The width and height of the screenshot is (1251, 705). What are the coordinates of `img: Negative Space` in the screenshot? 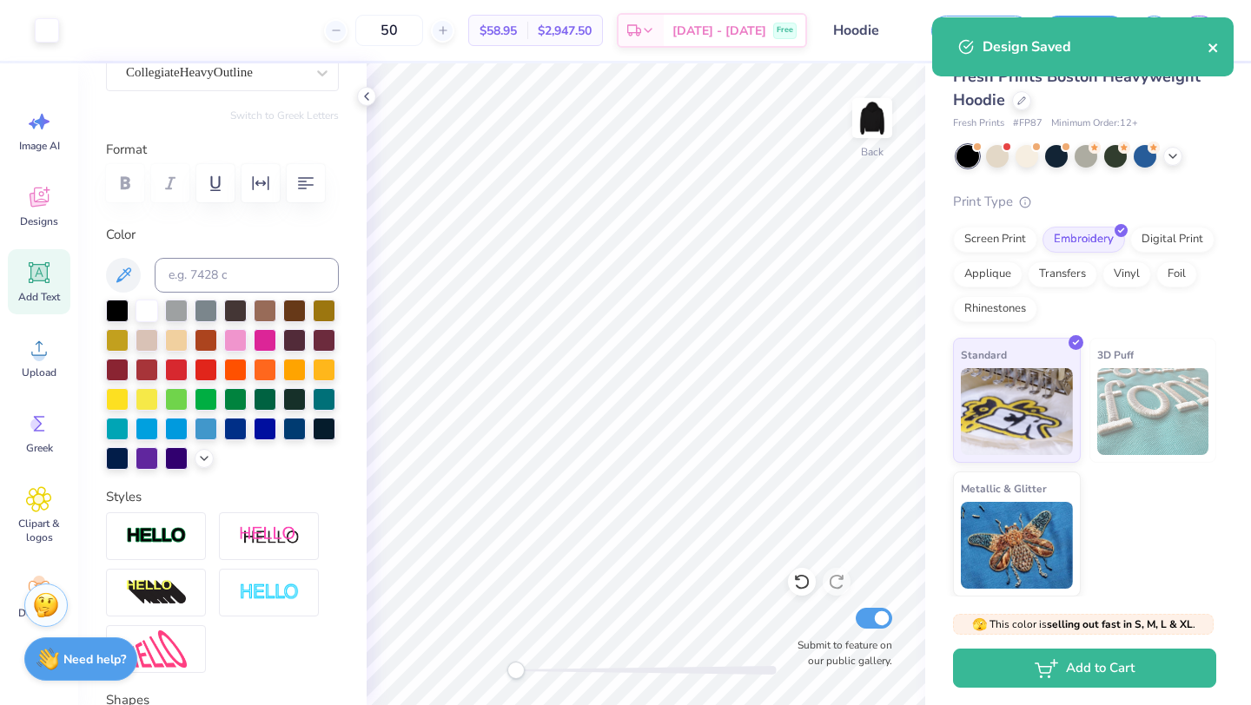 It's located at (269, 592).